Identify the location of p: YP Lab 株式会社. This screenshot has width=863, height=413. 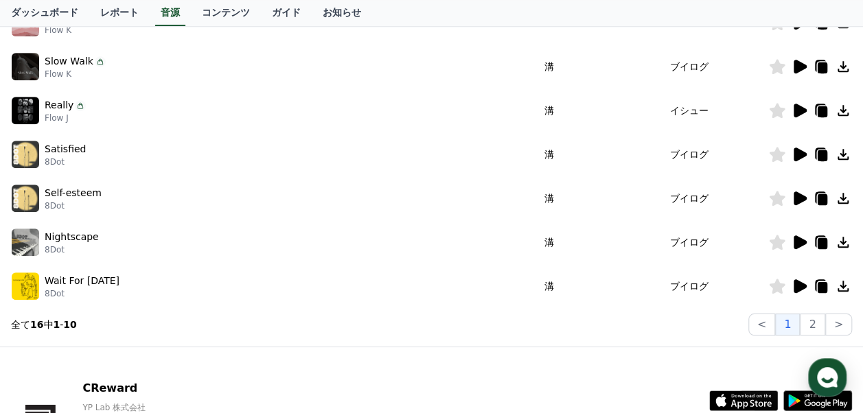
(162, 408).